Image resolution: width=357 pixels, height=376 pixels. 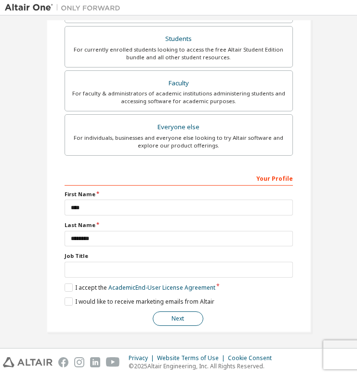 I want to click on label: Last Name, so click(x=179, y=225).